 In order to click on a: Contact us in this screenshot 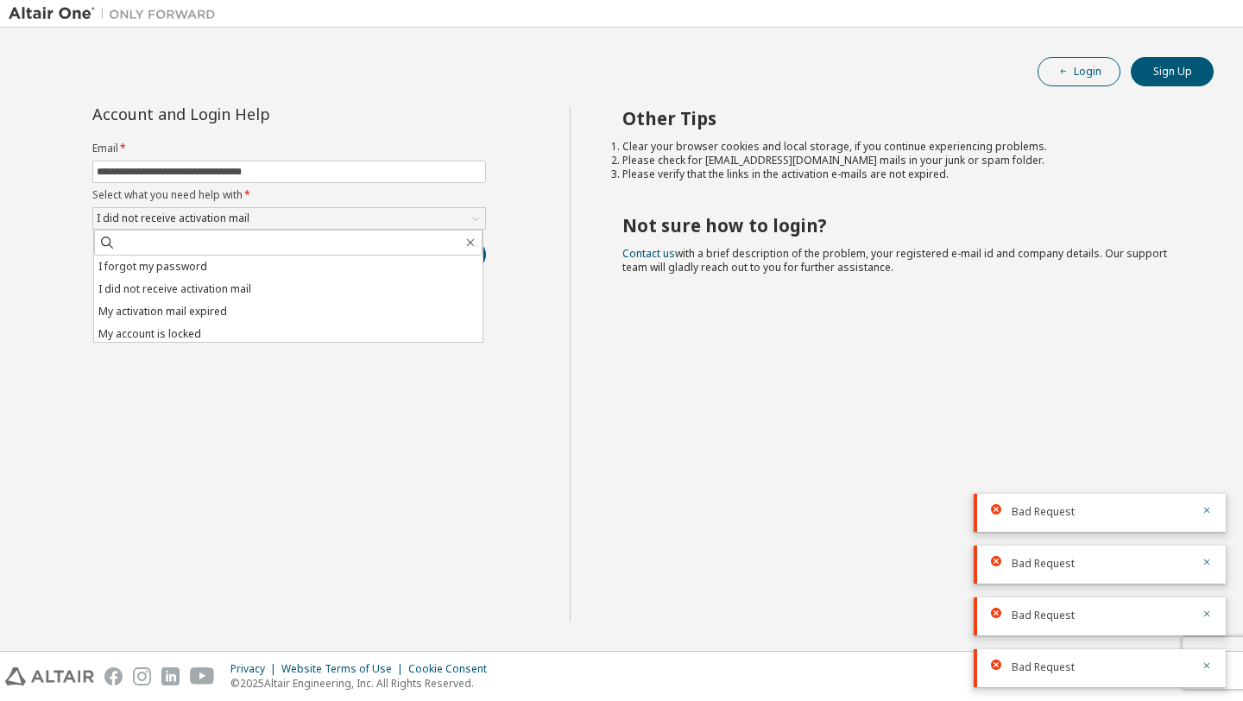, I will do `click(648, 253)`.